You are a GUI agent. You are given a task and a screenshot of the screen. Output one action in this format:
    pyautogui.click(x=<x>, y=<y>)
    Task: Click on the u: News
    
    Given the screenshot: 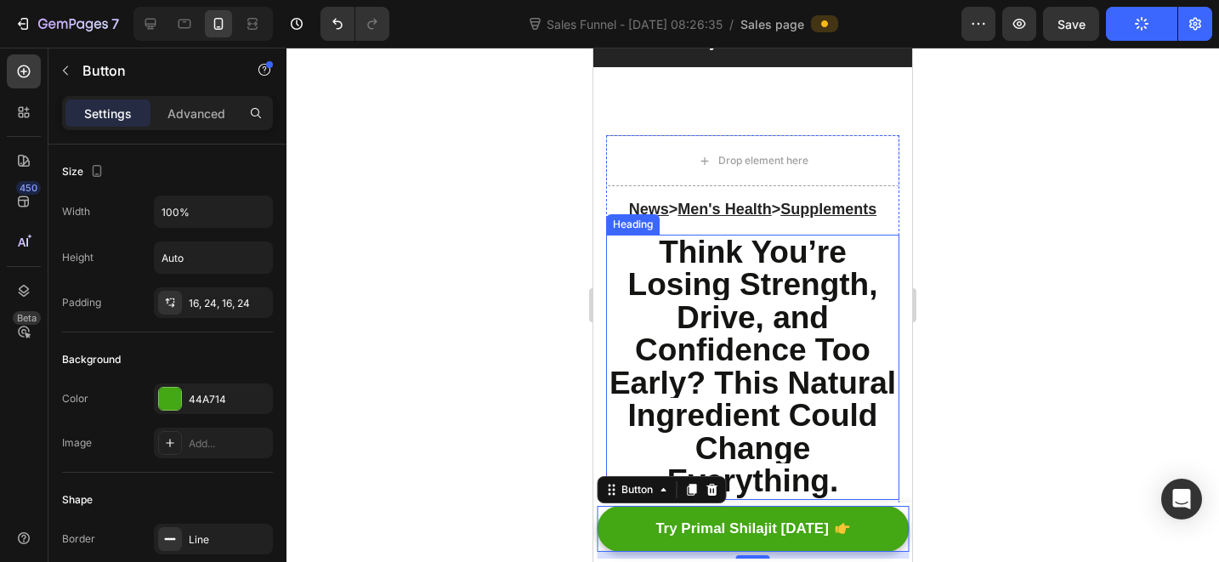 What is the action you would take?
    pyautogui.click(x=55, y=161)
    